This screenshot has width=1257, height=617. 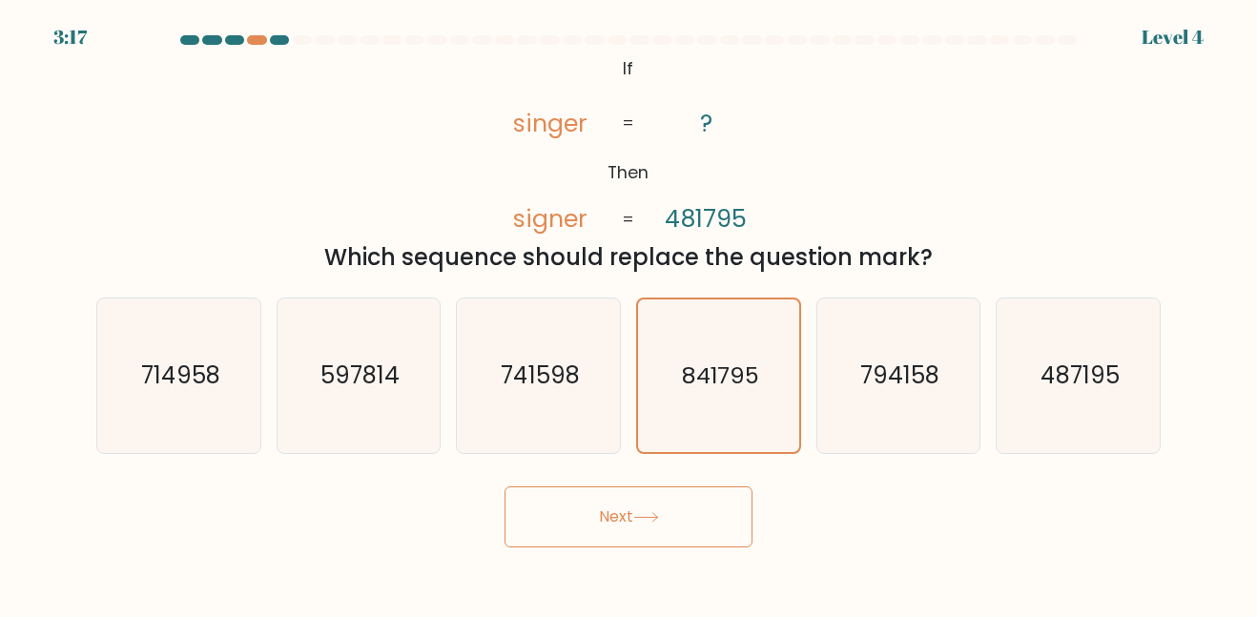 I want to click on text: 597814, so click(x=359, y=375).